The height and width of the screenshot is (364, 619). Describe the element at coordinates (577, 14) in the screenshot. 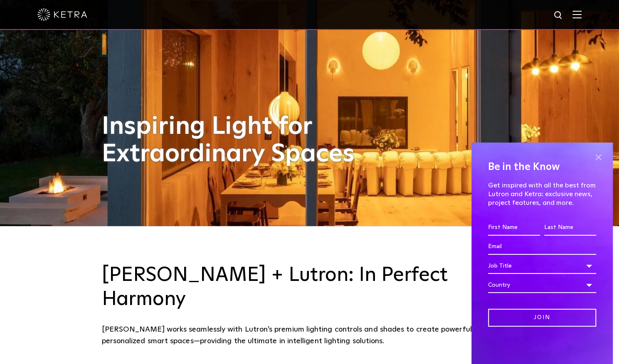

I see `img: Hamburger%20Nav.svg` at that location.